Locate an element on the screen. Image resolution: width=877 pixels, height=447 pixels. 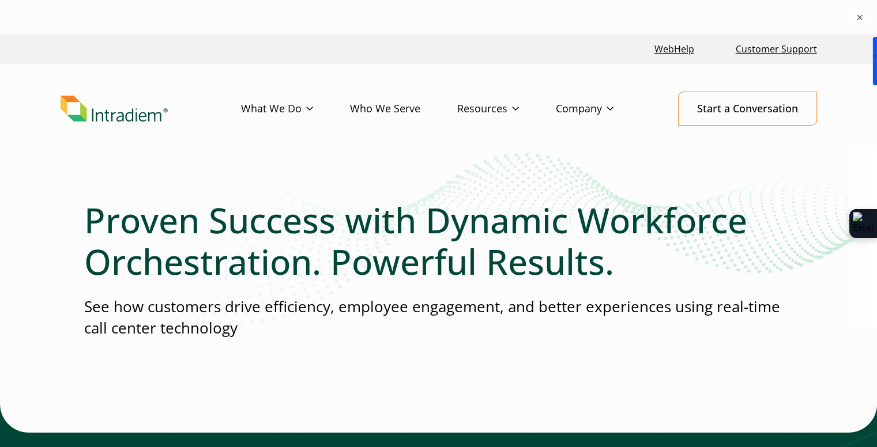
a: Link to homepage of Intradiem is located at coordinates (151, 109).